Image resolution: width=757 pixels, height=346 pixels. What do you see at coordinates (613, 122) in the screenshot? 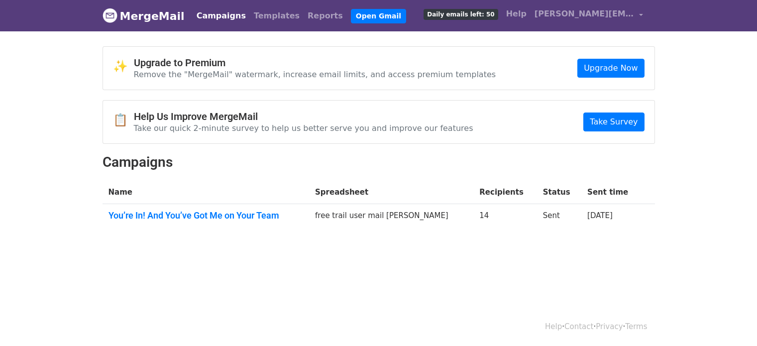
I see `a: Take Survey` at bounding box center [613, 122].